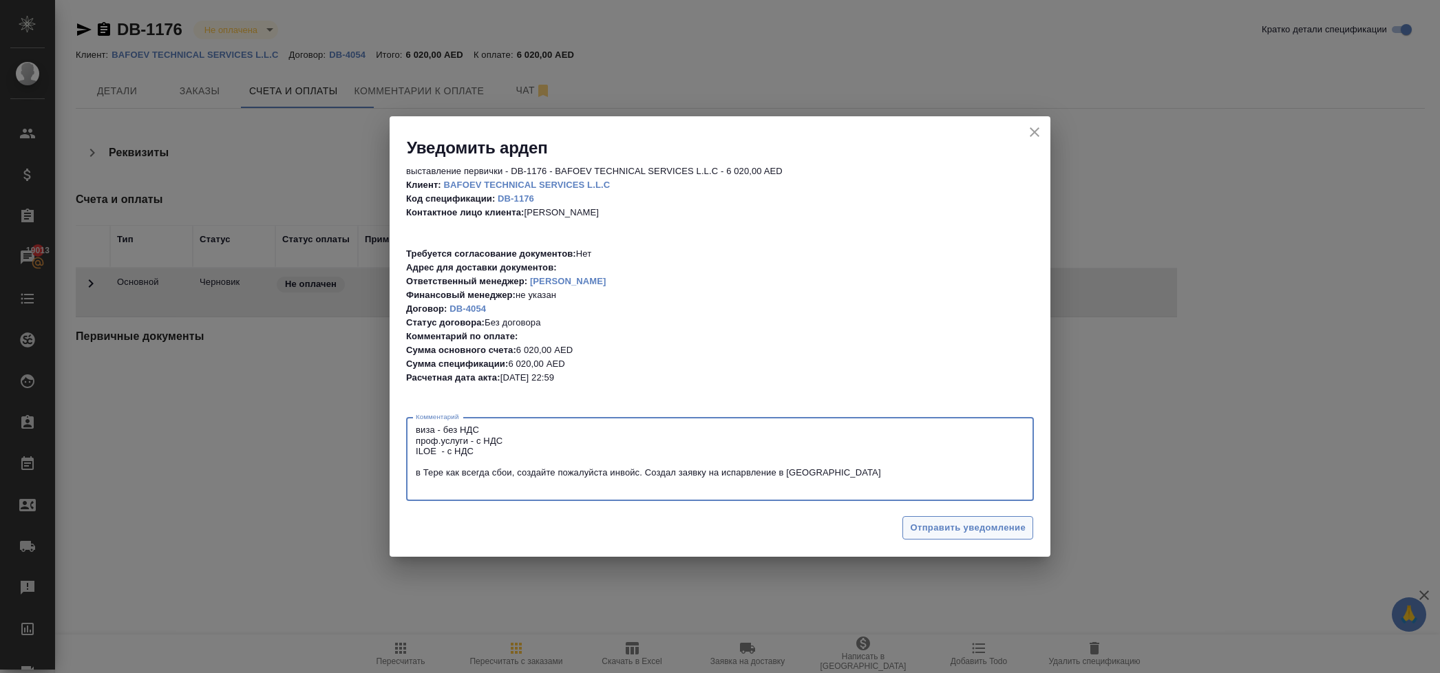 The width and height of the screenshot is (1440, 673). I want to click on span: Отправить уведомление, so click(968, 528).